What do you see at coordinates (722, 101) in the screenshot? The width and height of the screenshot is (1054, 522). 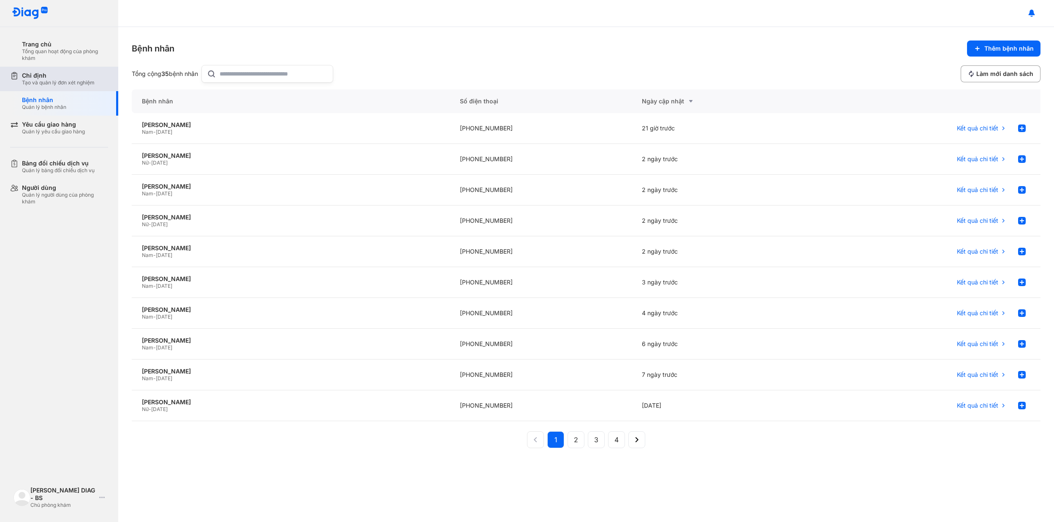 I see `div: Ngày cập nhật` at bounding box center [722, 101].